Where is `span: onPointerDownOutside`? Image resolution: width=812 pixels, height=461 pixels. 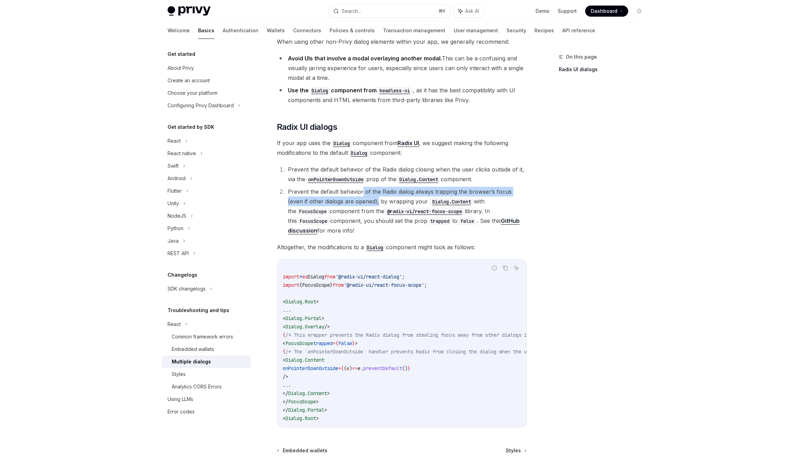
span: onPointerDownOutside is located at coordinates (310, 368).